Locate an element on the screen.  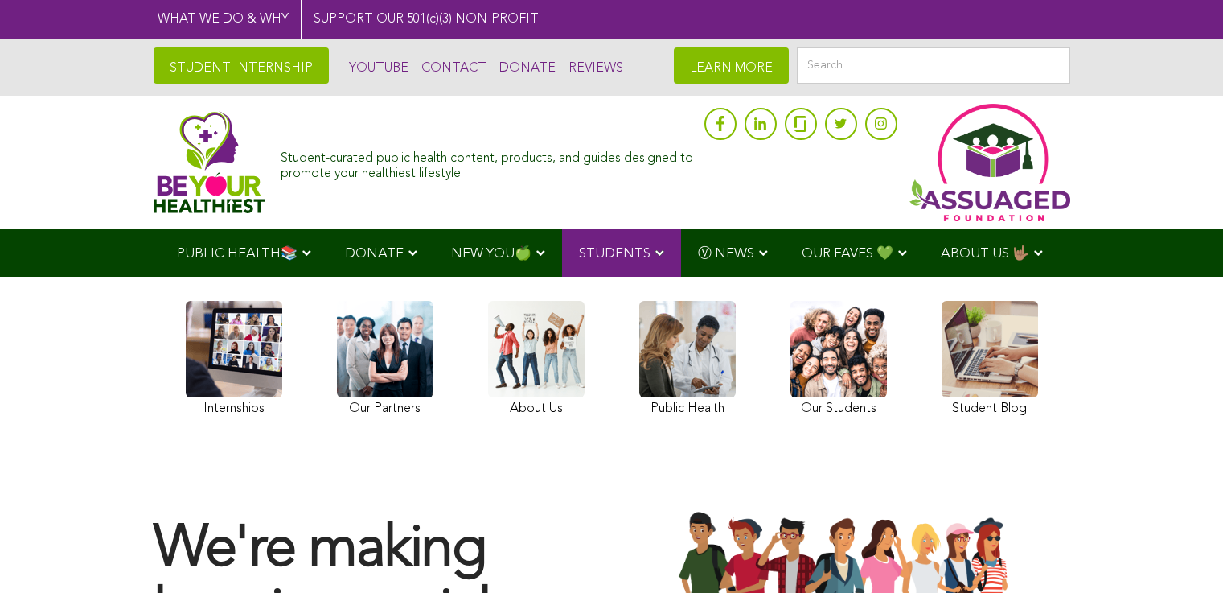
input: Search is located at coordinates (933, 65).